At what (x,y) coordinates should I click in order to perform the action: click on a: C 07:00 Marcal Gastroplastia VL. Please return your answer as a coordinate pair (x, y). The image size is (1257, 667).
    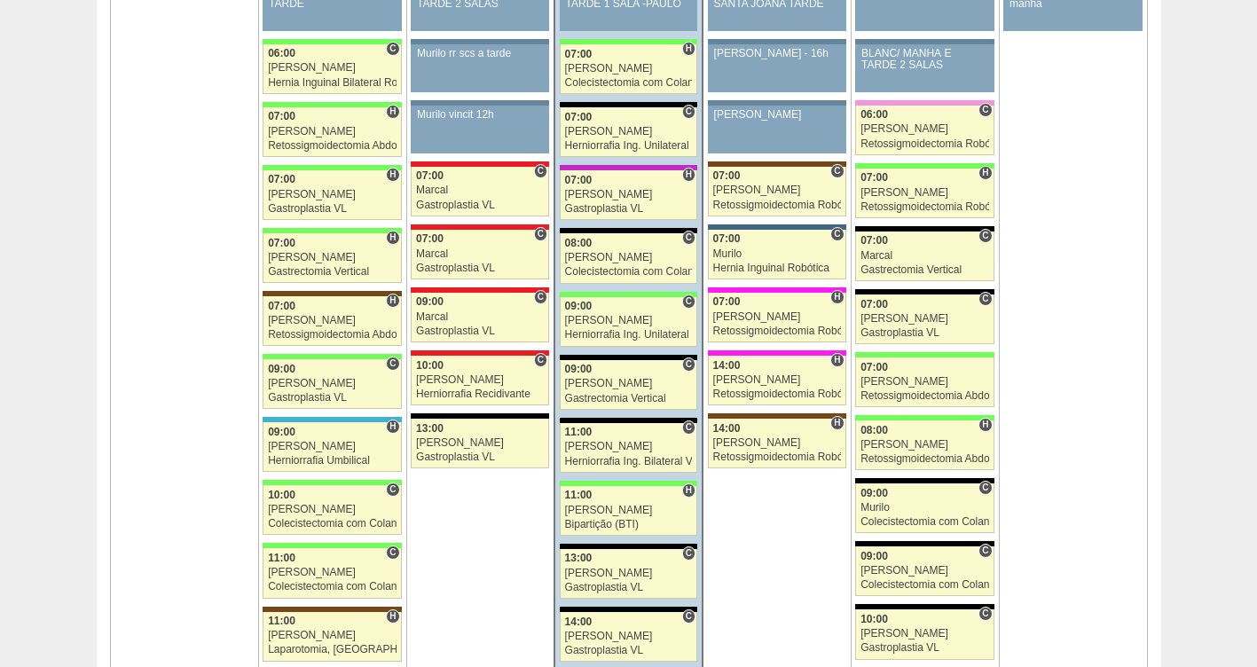
    Looking at the image, I should click on (480, 192).